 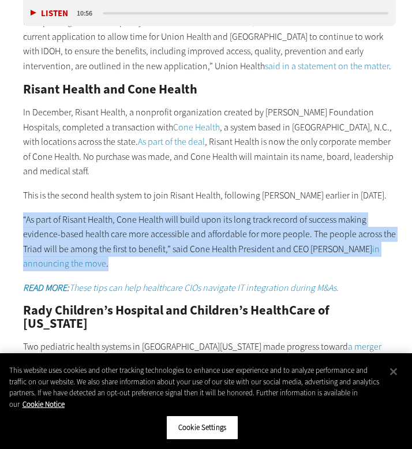 I want to click on a: said in a statement on the matter, so click(x=327, y=66).